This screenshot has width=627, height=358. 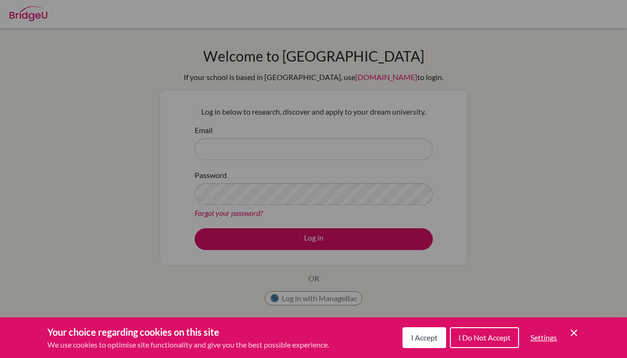 What do you see at coordinates (484, 337) in the screenshot?
I see `span: I Do Not Accept` at bounding box center [484, 337].